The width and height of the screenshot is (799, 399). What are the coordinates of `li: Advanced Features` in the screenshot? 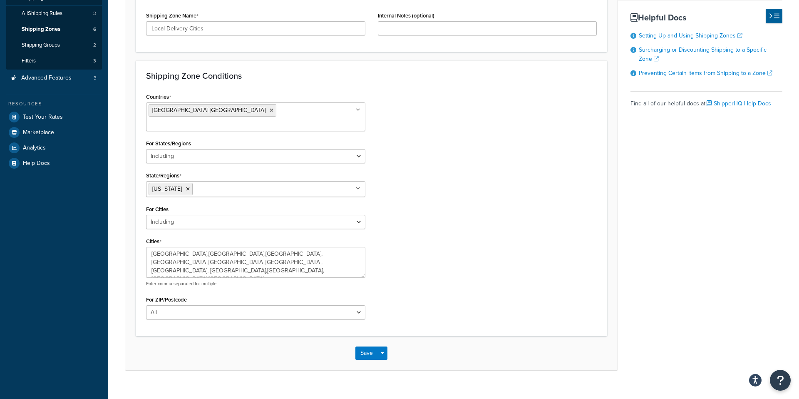 It's located at (54, 78).